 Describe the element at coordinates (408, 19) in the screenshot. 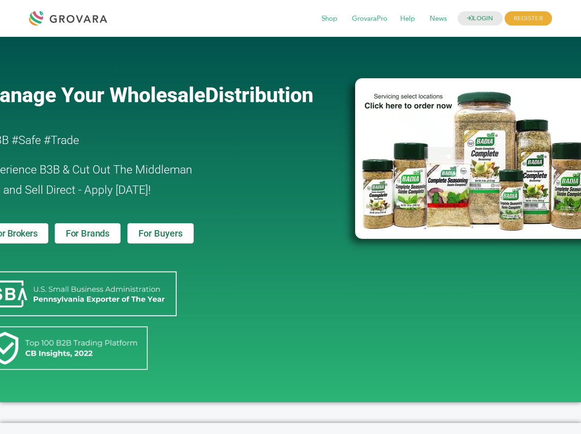

I see `span: Help` at that location.